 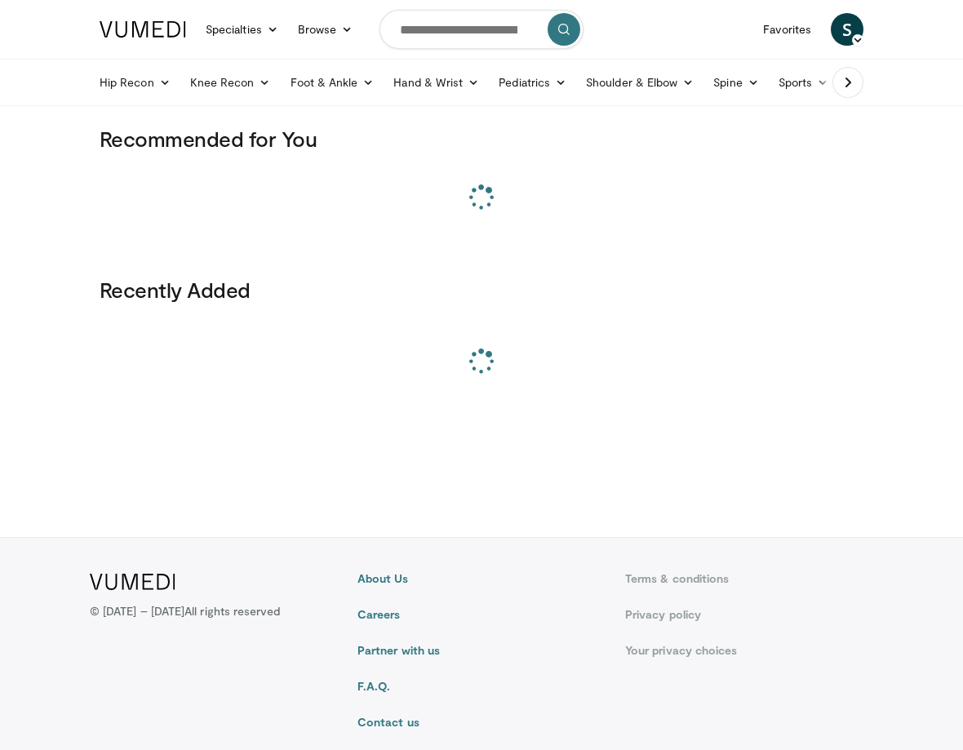 I want to click on h3: Recently Added, so click(x=481, y=290).